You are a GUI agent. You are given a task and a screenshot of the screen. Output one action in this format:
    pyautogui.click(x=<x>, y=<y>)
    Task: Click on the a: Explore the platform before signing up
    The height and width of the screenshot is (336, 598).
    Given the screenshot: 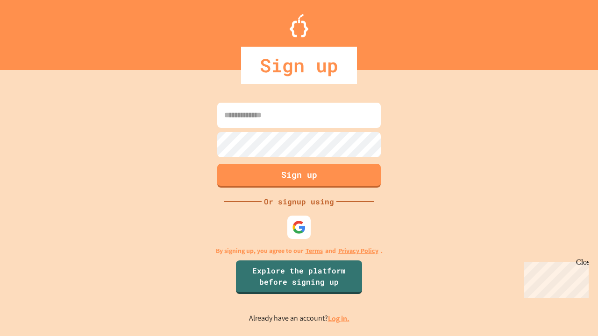 What is the action you would take?
    pyautogui.click(x=299, y=277)
    